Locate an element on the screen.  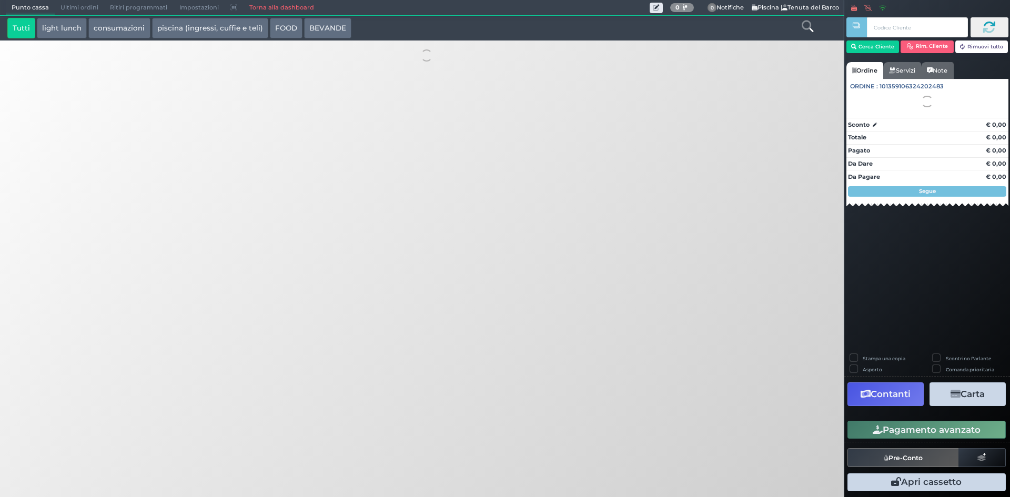
label: Stampa una copia is located at coordinates (884, 358).